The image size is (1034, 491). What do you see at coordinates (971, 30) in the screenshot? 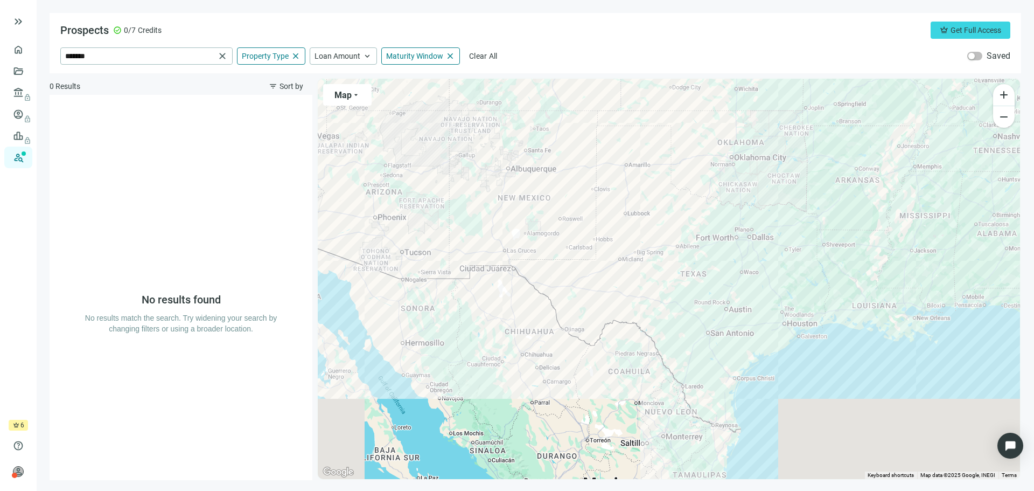
I see `button: crownGet Full Access` at bounding box center [971, 30].